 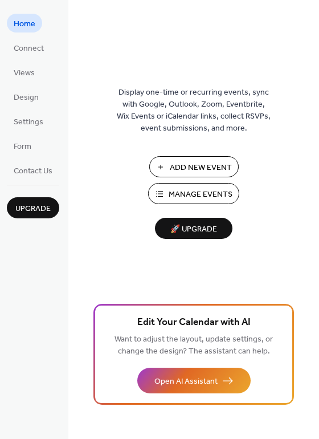 What do you see at coordinates (33, 209) in the screenshot?
I see `span: Upgrade` at bounding box center [33, 209].